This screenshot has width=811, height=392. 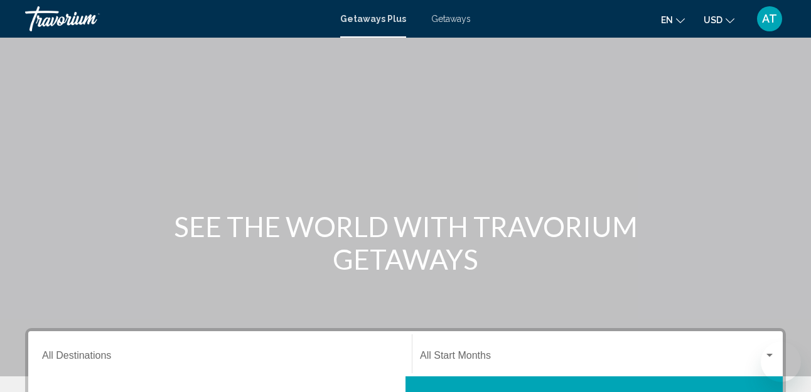 I want to click on button: Change language, so click(x=673, y=19).